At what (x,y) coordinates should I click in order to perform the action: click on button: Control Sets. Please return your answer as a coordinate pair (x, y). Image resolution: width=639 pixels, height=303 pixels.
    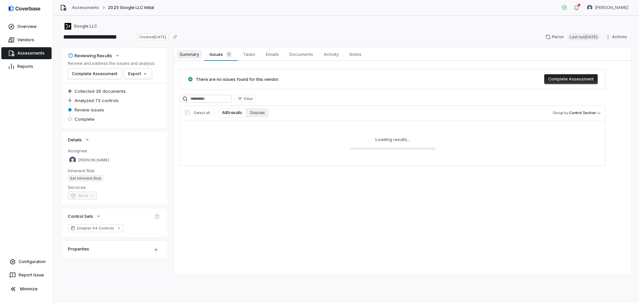
    Looking at the image, I should click on (85, 216).